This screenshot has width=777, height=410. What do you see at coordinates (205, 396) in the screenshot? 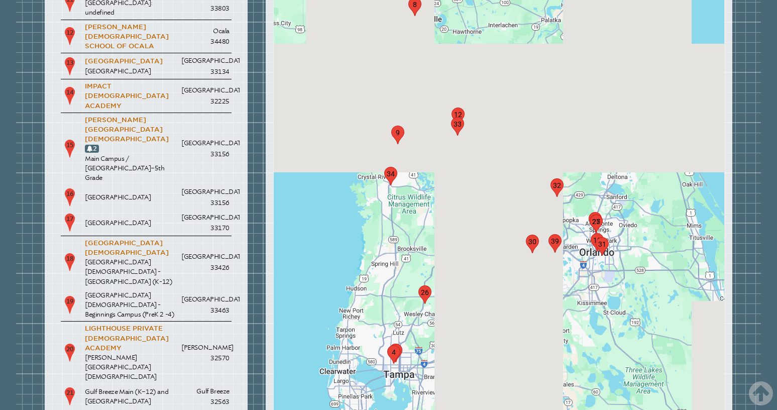
I see `p: Gulf Breeze 32563` at bounding box center [205, 396].